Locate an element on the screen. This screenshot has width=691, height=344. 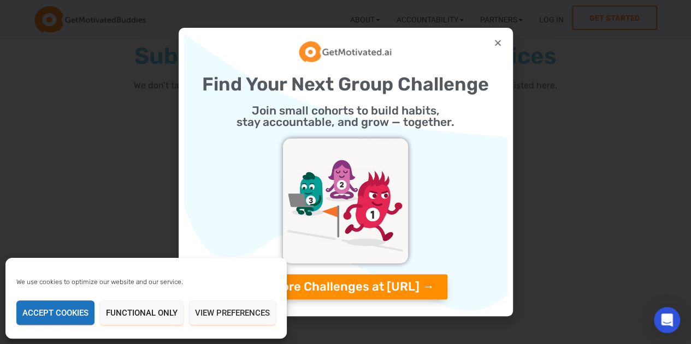
button: Functional only is located at coordinates (141, 313).